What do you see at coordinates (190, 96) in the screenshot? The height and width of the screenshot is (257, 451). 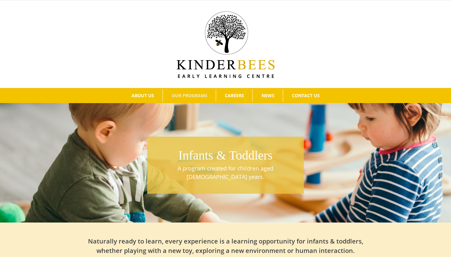 I see `span: OUR PROGRAMS` at bounding box center [190, 96].